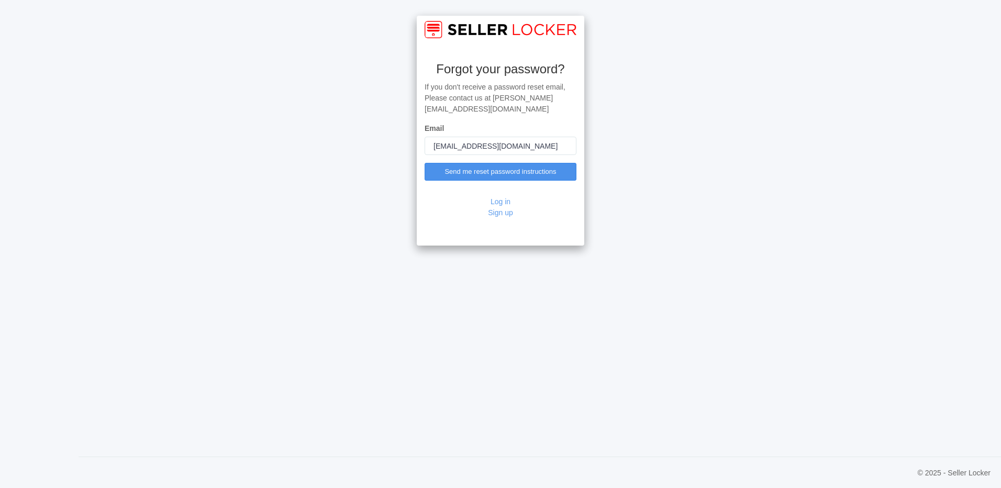  Describe the element at coordinates (501, 69) in the screenshot. I see `h3: Forgot your password?` at that location.